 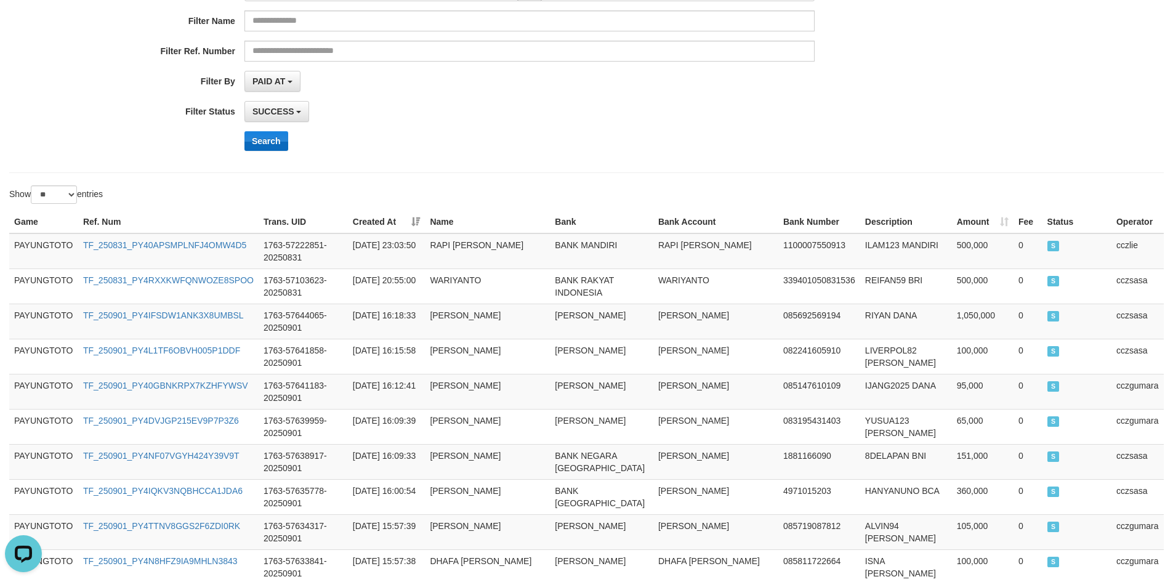 I want to click on th: Game, so click(x=44, y=222).